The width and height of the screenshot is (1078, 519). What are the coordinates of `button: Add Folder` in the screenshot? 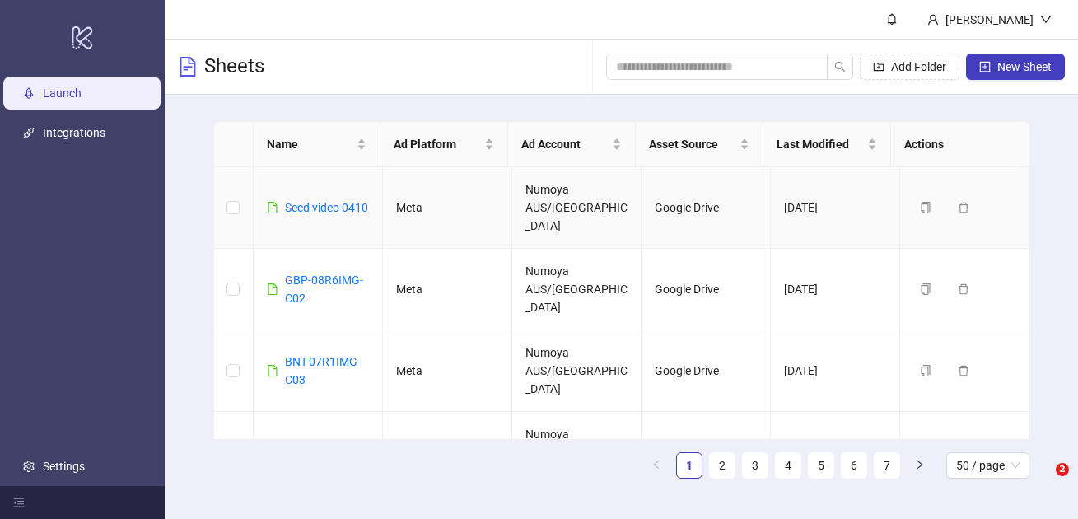 It's located at (909, 67).